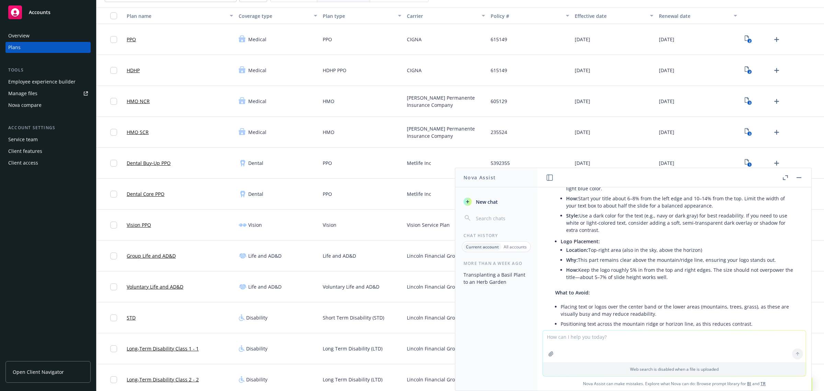 The image size is (824, 391). Describe the element at coordinates (48, 12) in the screenshot. I see `a: Accounts` at that location.